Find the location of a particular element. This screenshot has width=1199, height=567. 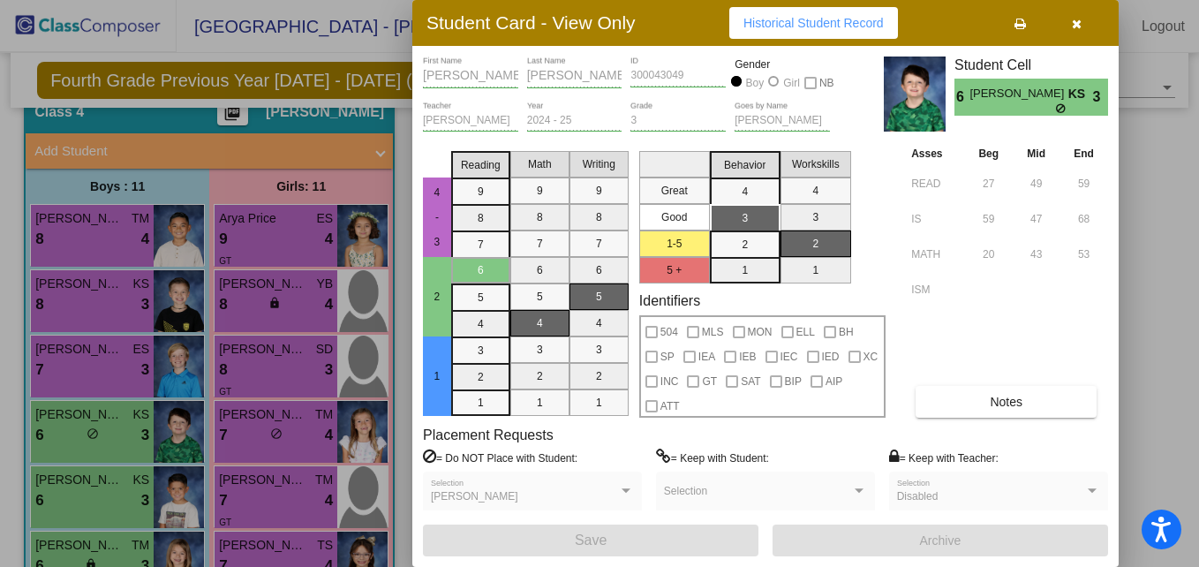

h3: Student Card - View Only is located at coordinates (531, 22).